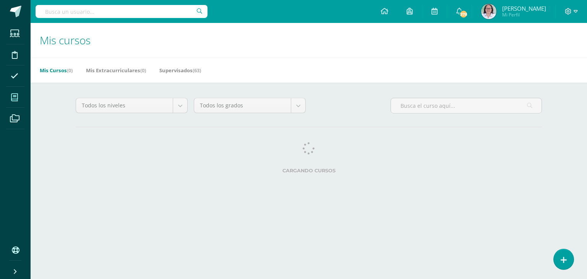 The height and width of the screenshot is (279, 587). Describe the element at coordinates (65, 40) in the screenshot. I see `span: Mis cursos` at that location.